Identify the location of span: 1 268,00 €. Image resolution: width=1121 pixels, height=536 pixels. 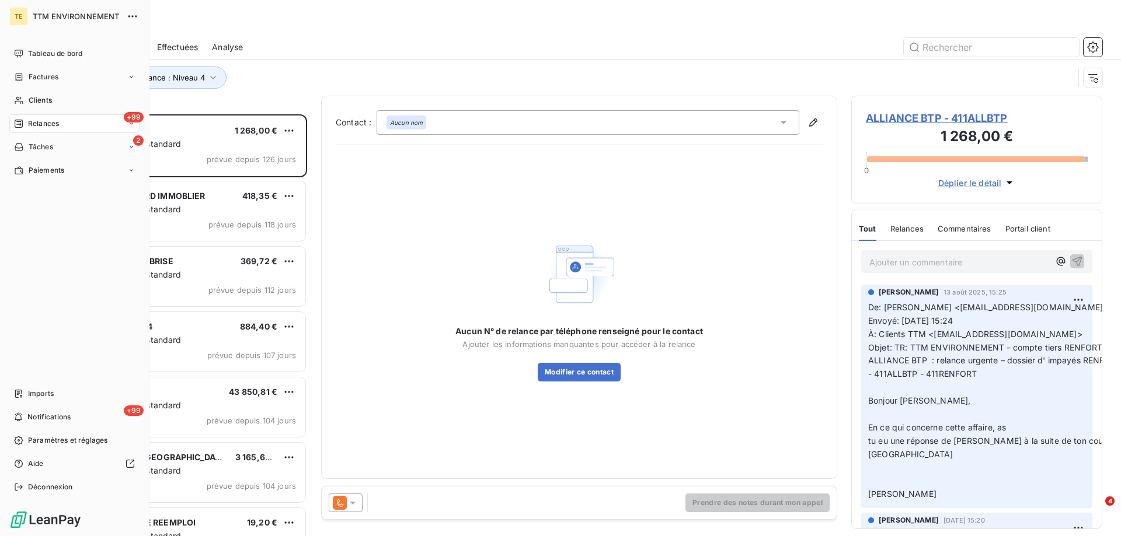
(256, 130).